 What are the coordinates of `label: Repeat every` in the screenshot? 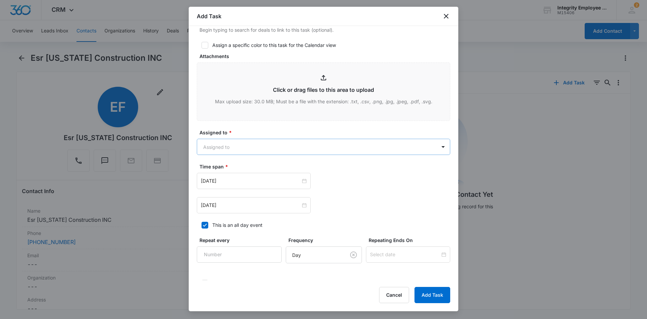 It's located at (242, 240).